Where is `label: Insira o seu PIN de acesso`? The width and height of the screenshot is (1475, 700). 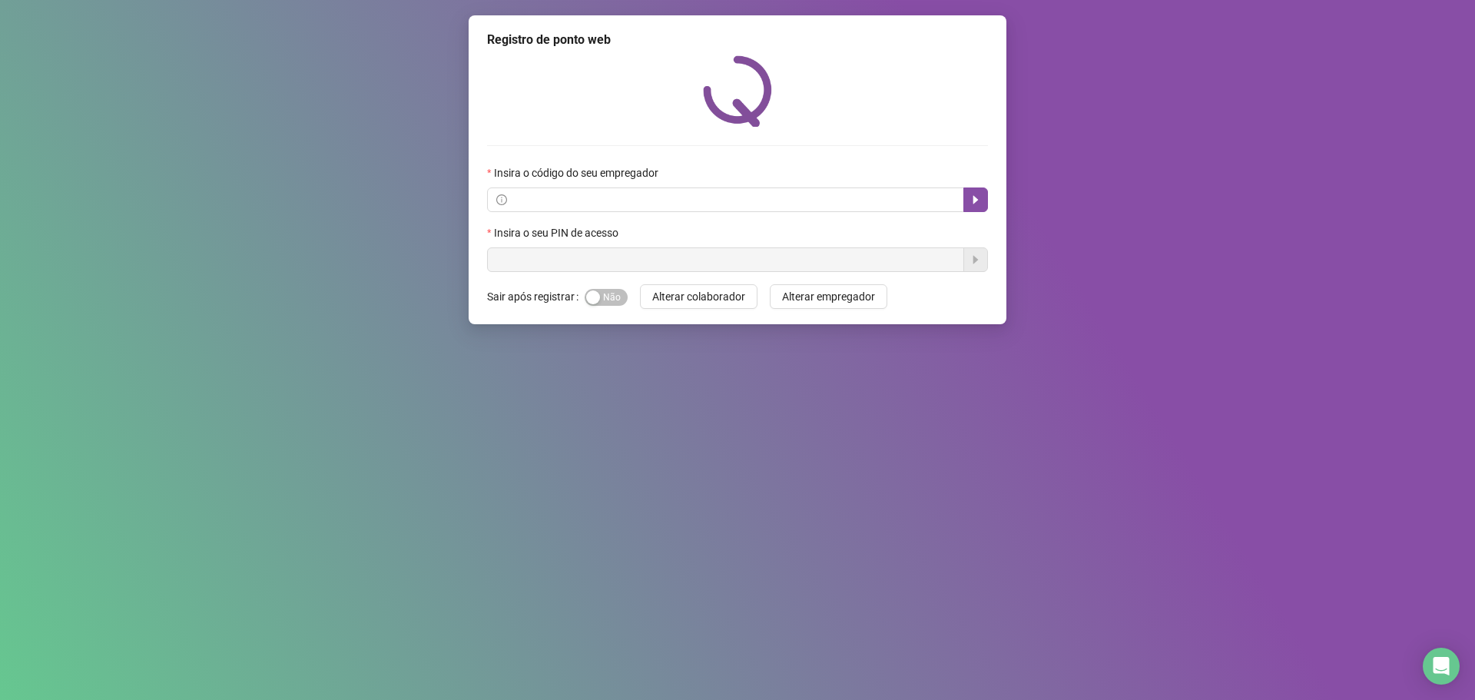
label: Insira o seu PIN de acesso is located at coordinates (558, 233).